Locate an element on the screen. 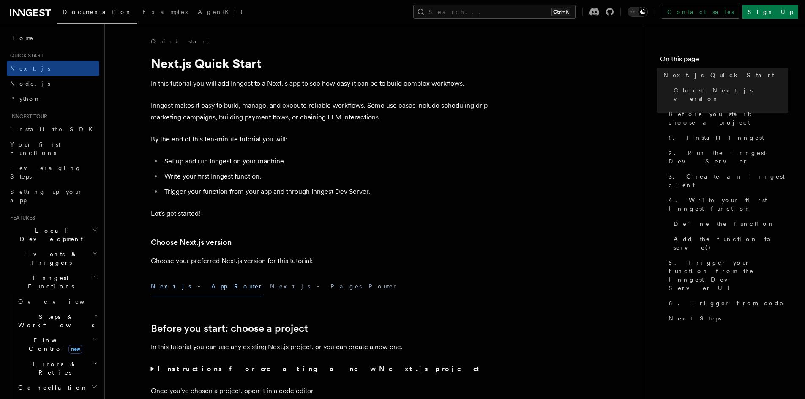 The image size is (805, 399). span: Events & Triggers is located at coordinates (49, 259).